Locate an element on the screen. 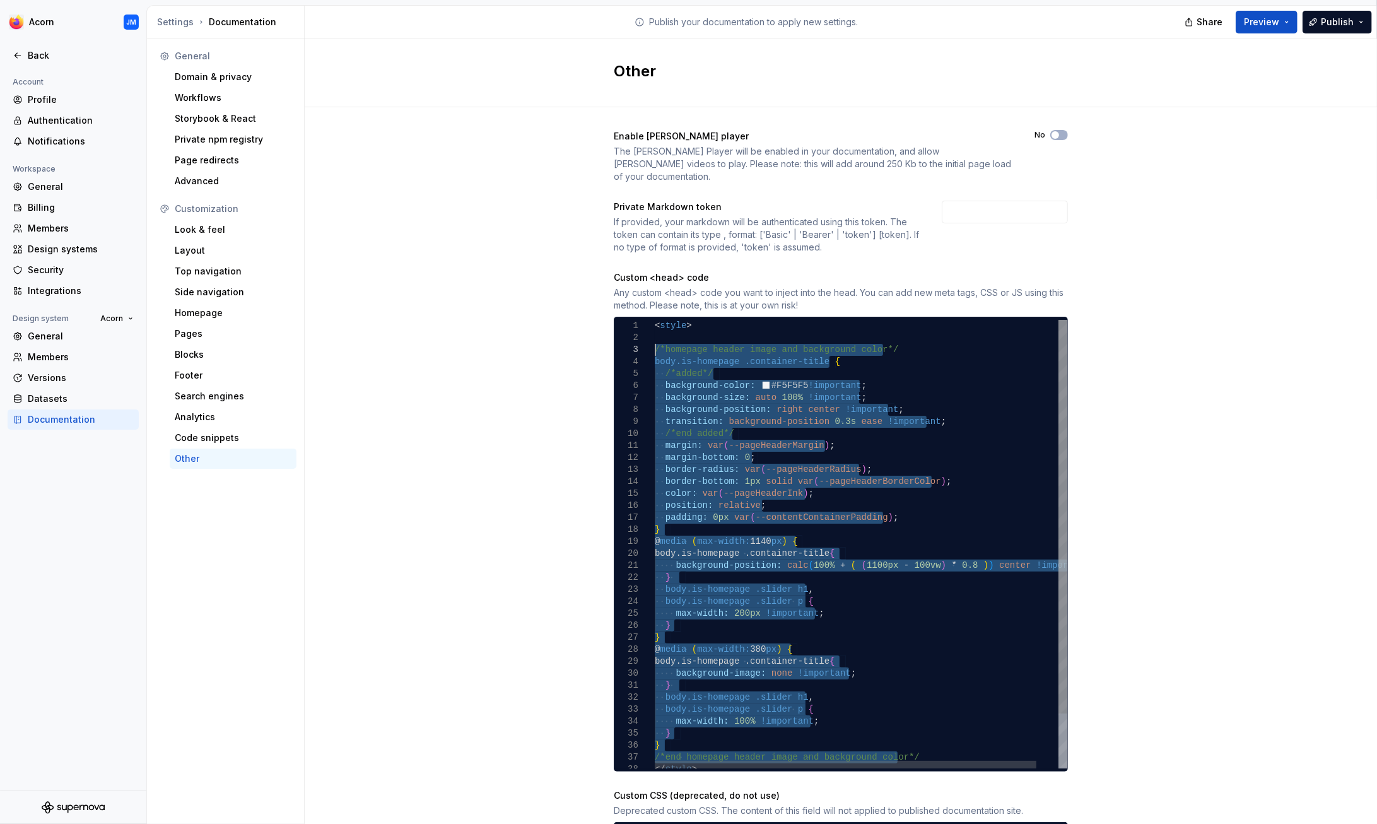  div: 4 is located at coordinates (626, 361).